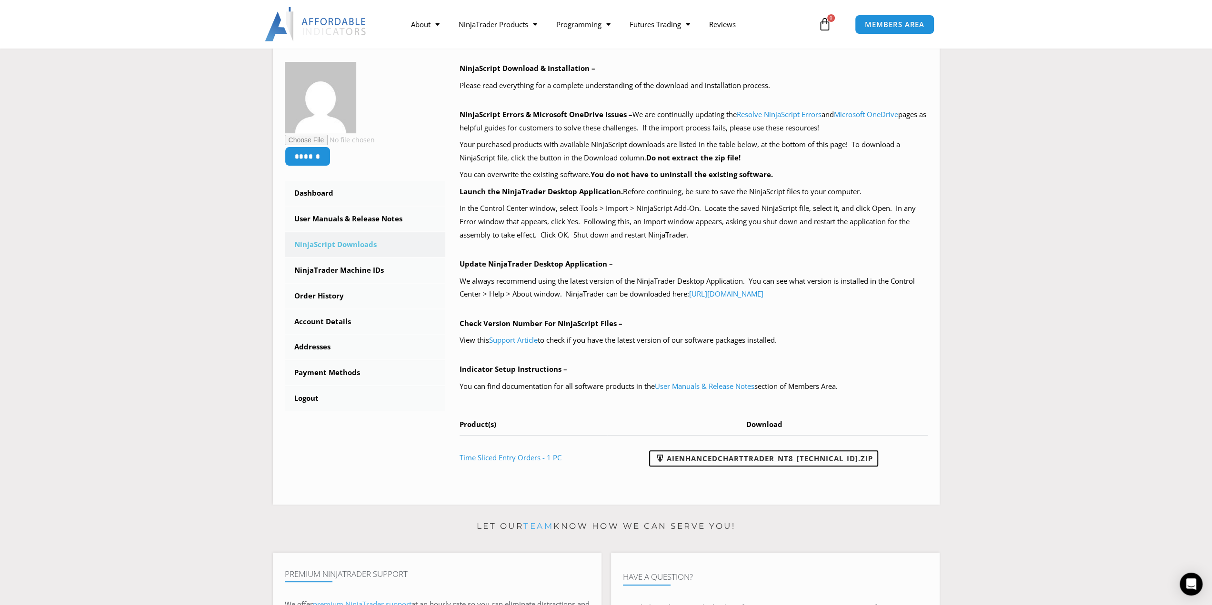 This screenshot has width=1212, height=605. I want to click on a: Account Details, so click(365, 322).